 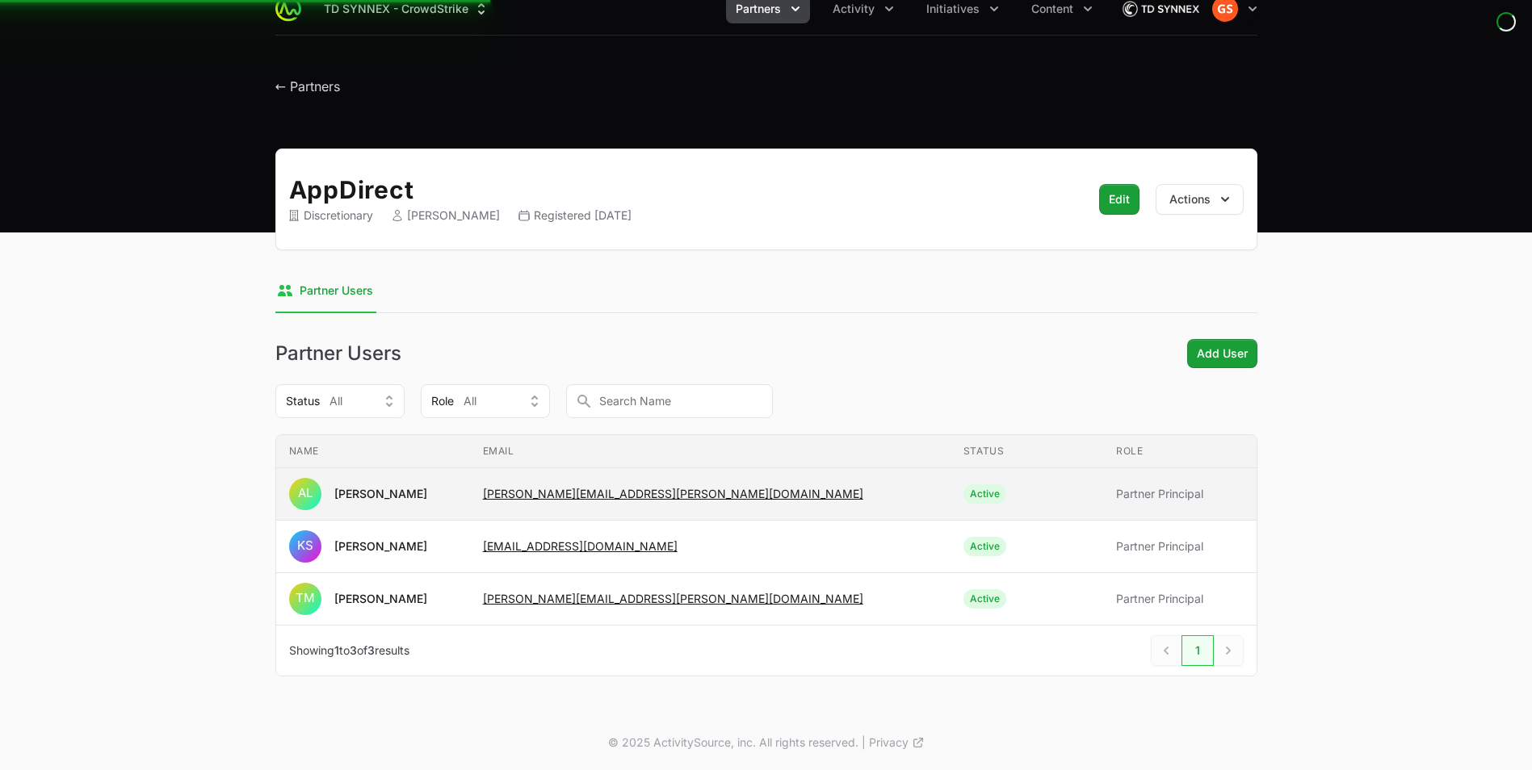 I want to click on input: Search Name, so click(x=669, y=401).